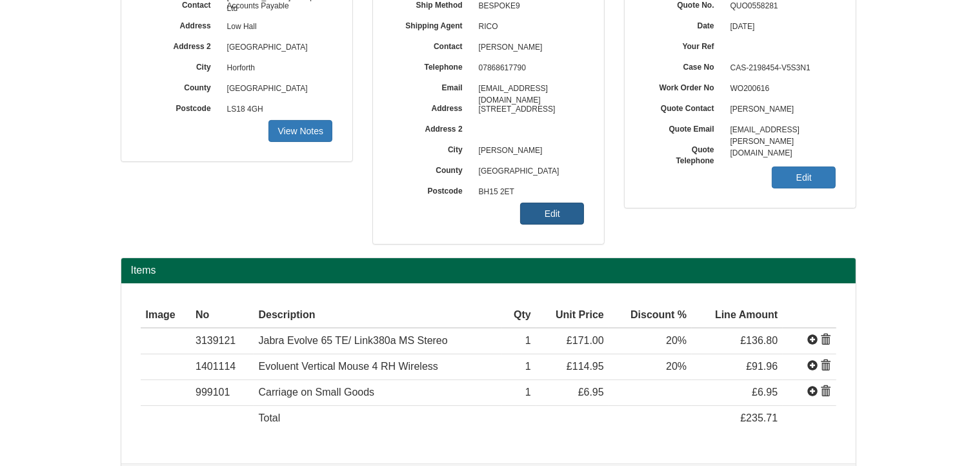  What do you see at coordinates (222, 393) in the screenshot?
I see `td: 999101` at bounding box center [222, 393].